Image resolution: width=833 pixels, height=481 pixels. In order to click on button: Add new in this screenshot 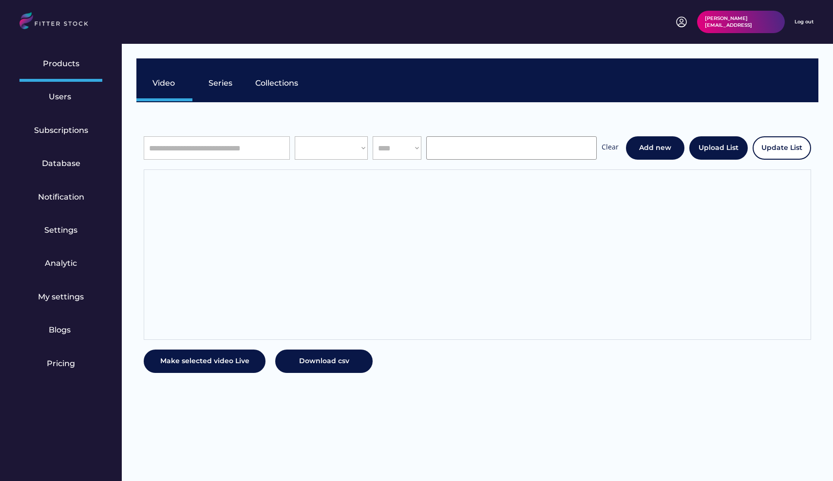, I will do `click(655, 148)`.